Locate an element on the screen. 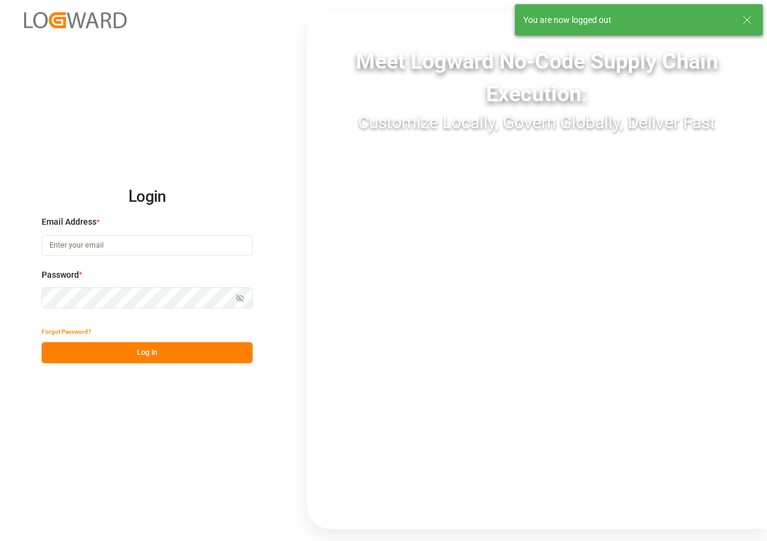  img: Logward_new_orange.png is located at coordinates (75, 20).